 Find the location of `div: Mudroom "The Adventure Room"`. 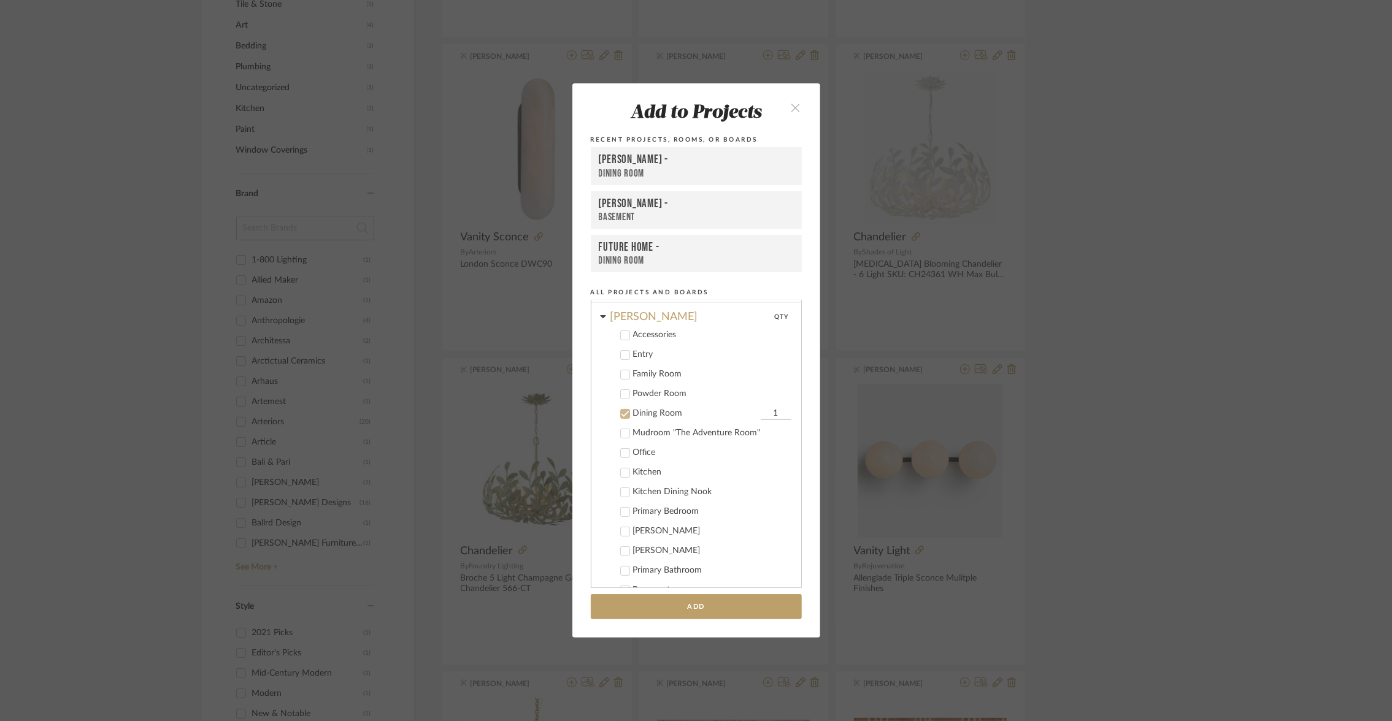

div: Mudroom "The Adventure Room" is located at coordinates (712, 433).